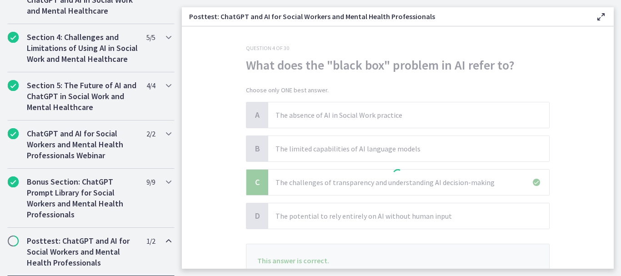  What do you see at coordinates (82, 252) in the screenshot?
I see `h2: Posttest: ChatGPT and AI for Social Workers and Mental Health Professionals` at bounding box center [82, 252].